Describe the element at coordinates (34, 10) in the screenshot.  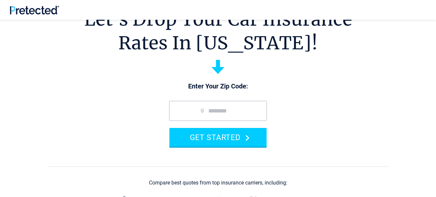
I see `img: Pretected Logo` at that location.